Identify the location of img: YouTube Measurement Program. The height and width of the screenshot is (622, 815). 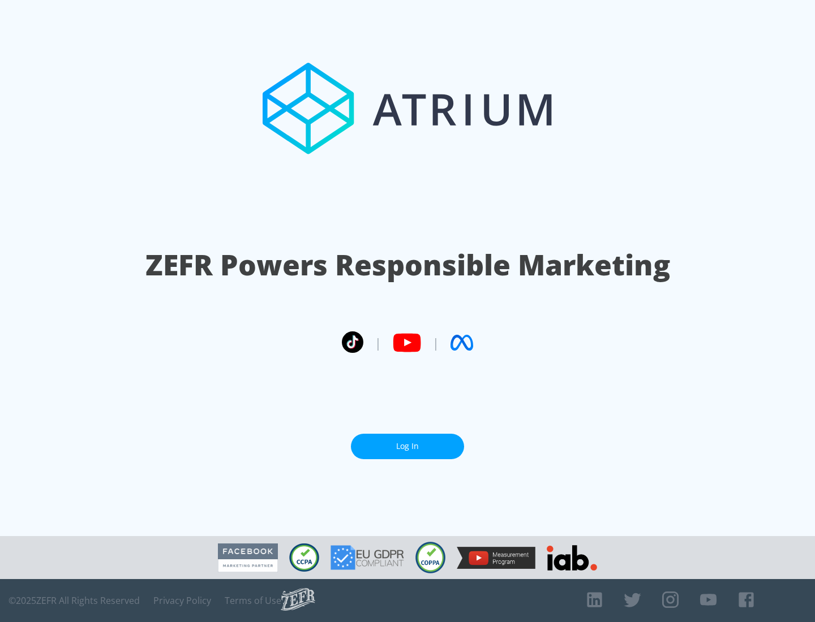
(496, 558).